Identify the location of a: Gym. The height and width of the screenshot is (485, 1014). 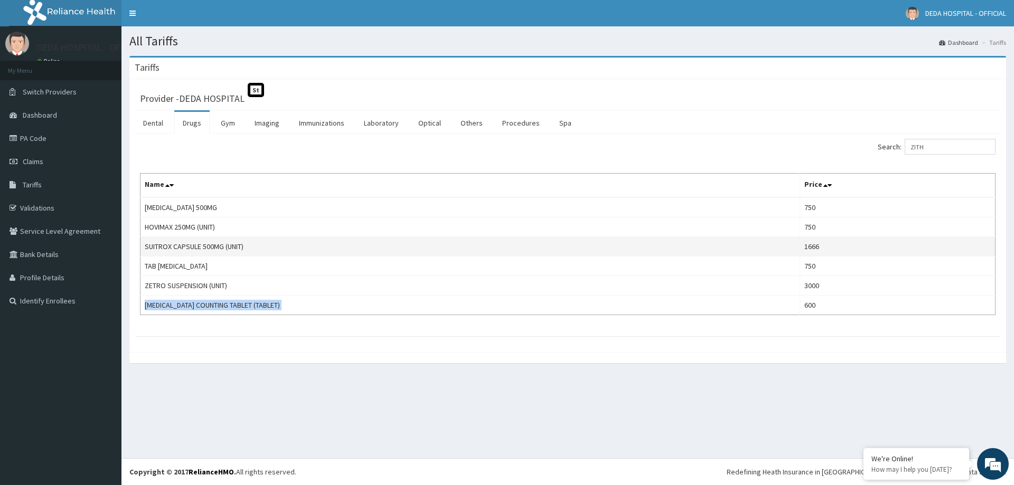
(228, 123).